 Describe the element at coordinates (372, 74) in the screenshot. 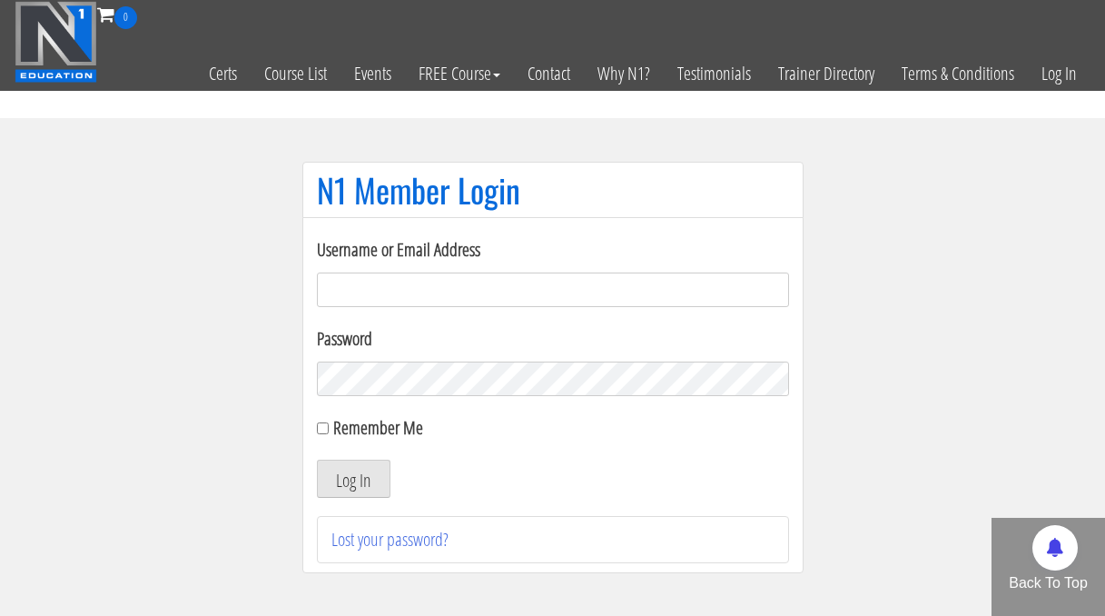

I see `a: Events` at that location.